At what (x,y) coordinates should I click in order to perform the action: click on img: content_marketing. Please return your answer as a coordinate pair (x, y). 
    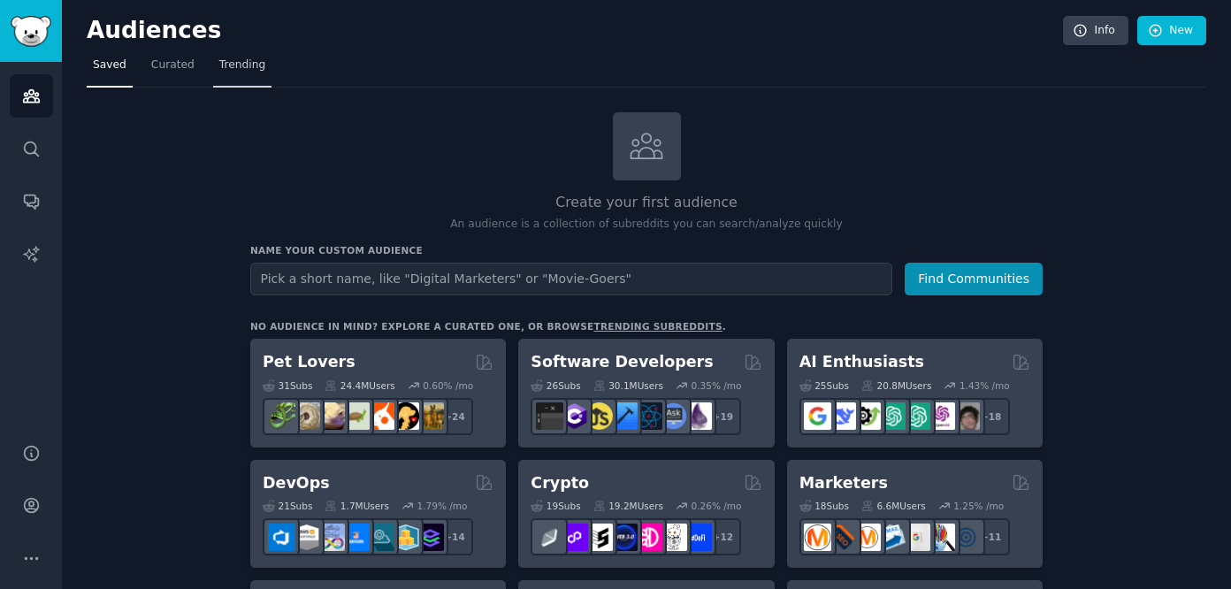
    Looking at the image, I should click on (817, 537).